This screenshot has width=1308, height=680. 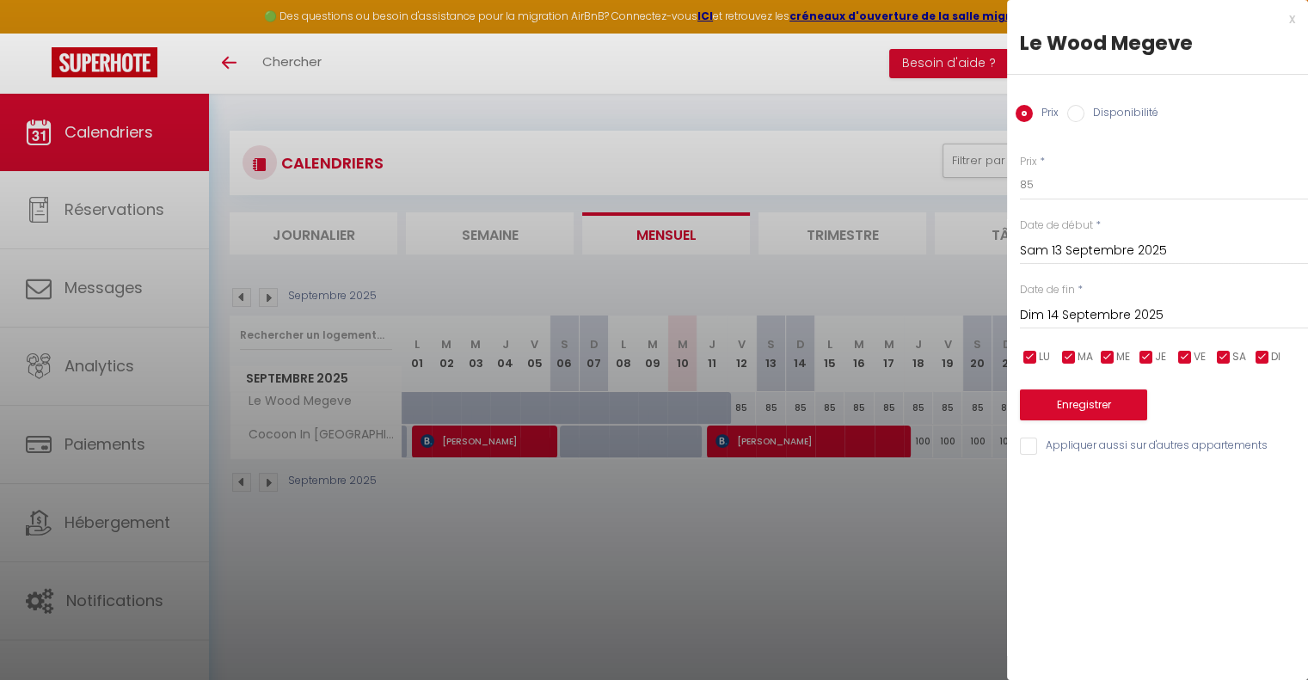 I want to click on button: Enregistrer, so click(x=1084, y=405).